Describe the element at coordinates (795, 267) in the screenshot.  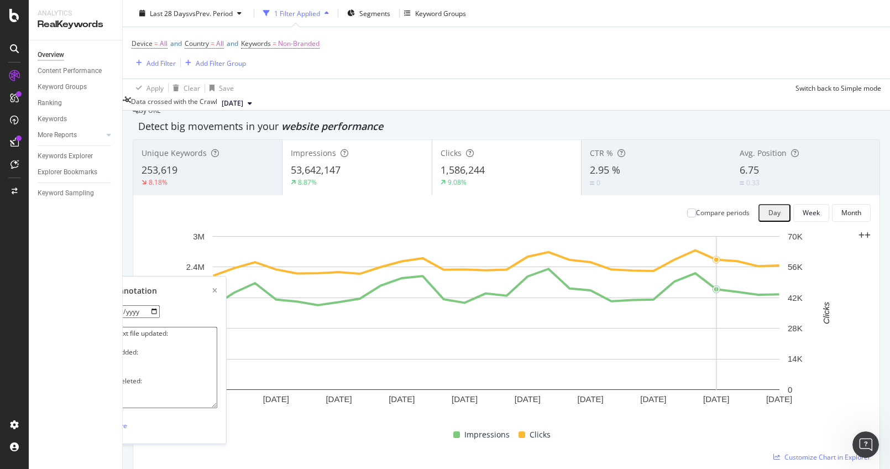
I see `text: 56K` at that location.